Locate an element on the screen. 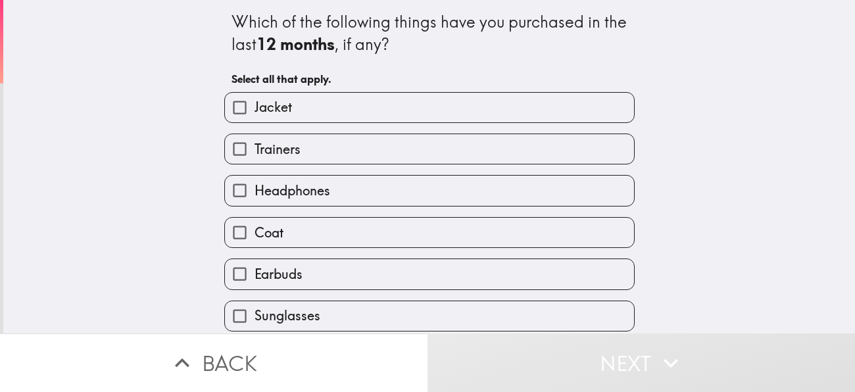  span: Jacket is located at coordinates (273, 107).